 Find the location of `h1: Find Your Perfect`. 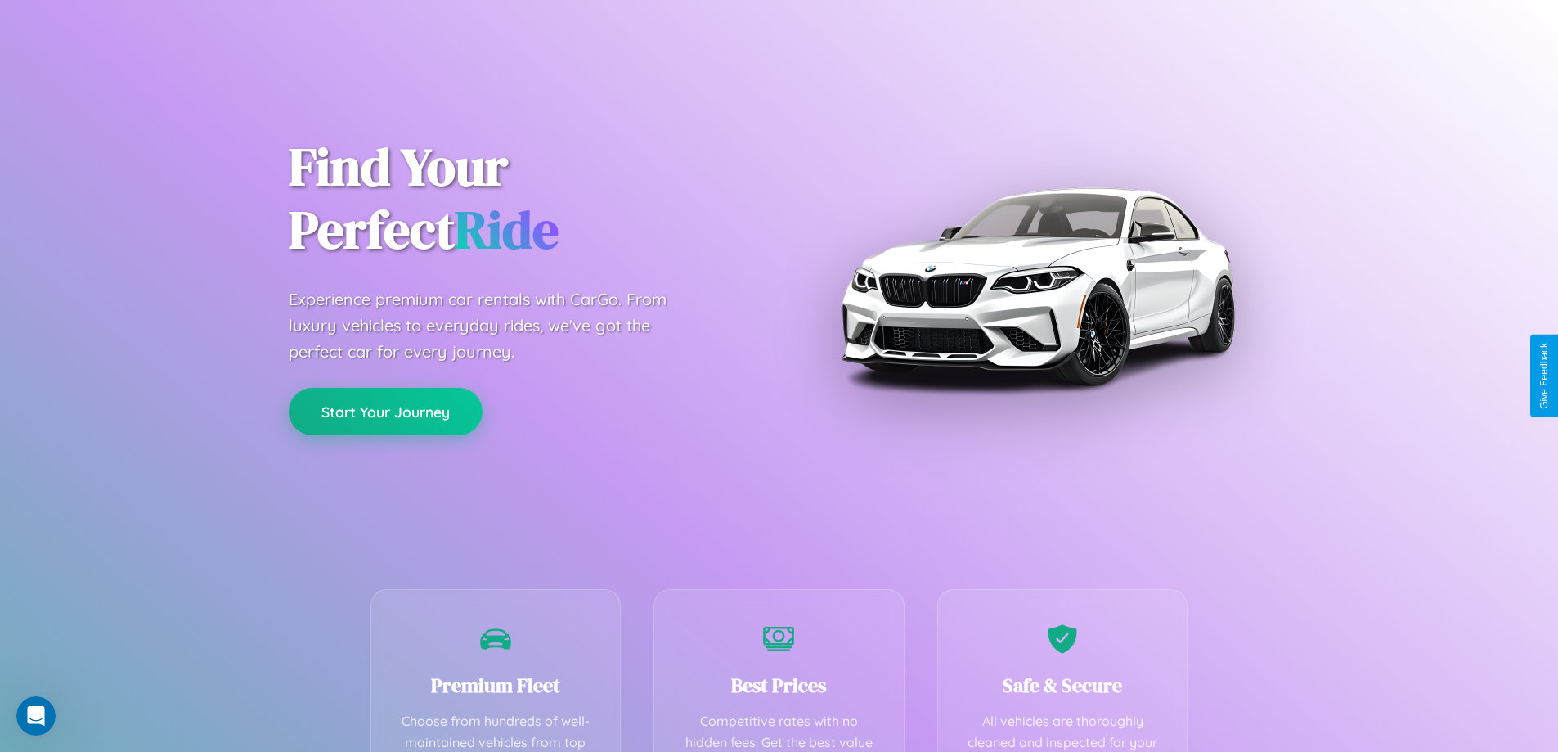

h1: Find Your Perfect is located at coordinates (522, 199).